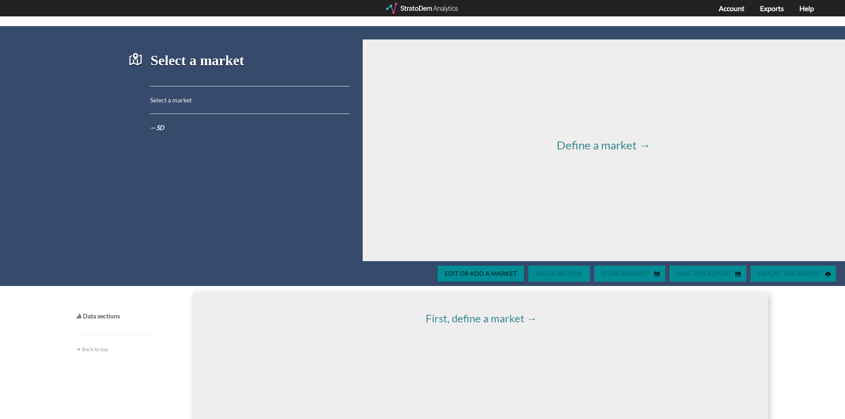 This screenshot has width=845, height=419. I want to click on span: Save this report, so click(703, 273).